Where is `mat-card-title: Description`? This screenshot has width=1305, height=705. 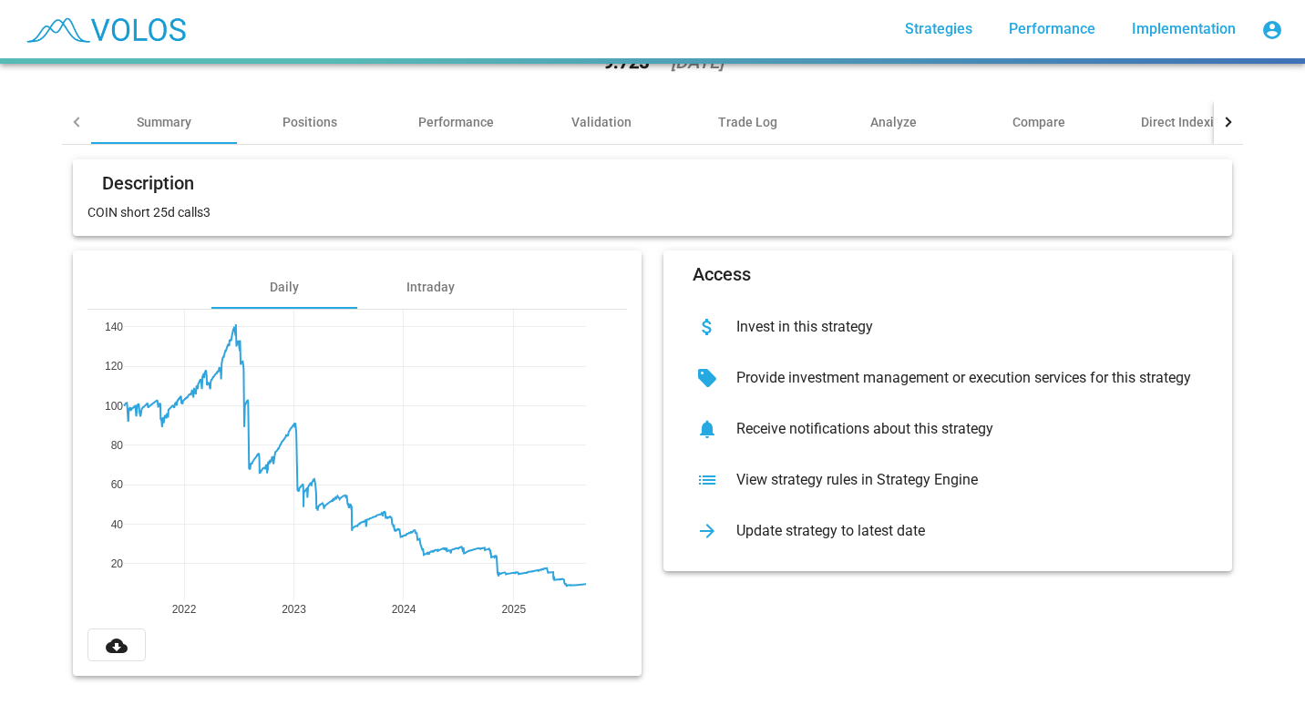
mat-card-title: Description is located at coordinates (148, 183).